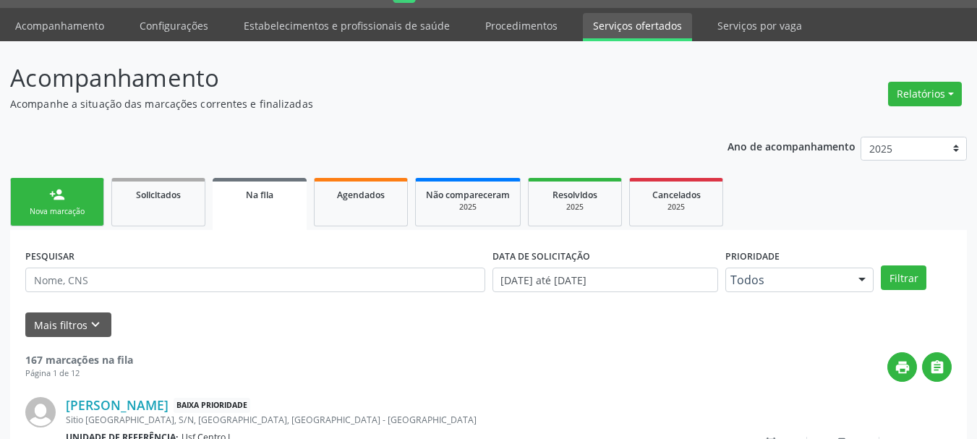 The image size is (977, 439). Describe the element at coordinates (902, 367) in the screenshot. I see `button: print` at that location.